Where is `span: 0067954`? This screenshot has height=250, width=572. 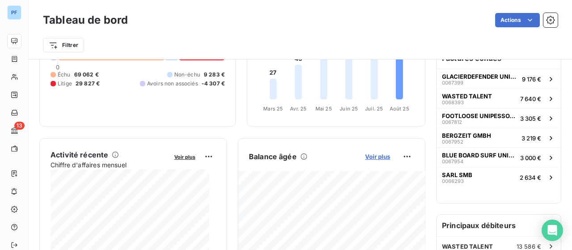
span: 0067954 is located at coordinates (453, 161).